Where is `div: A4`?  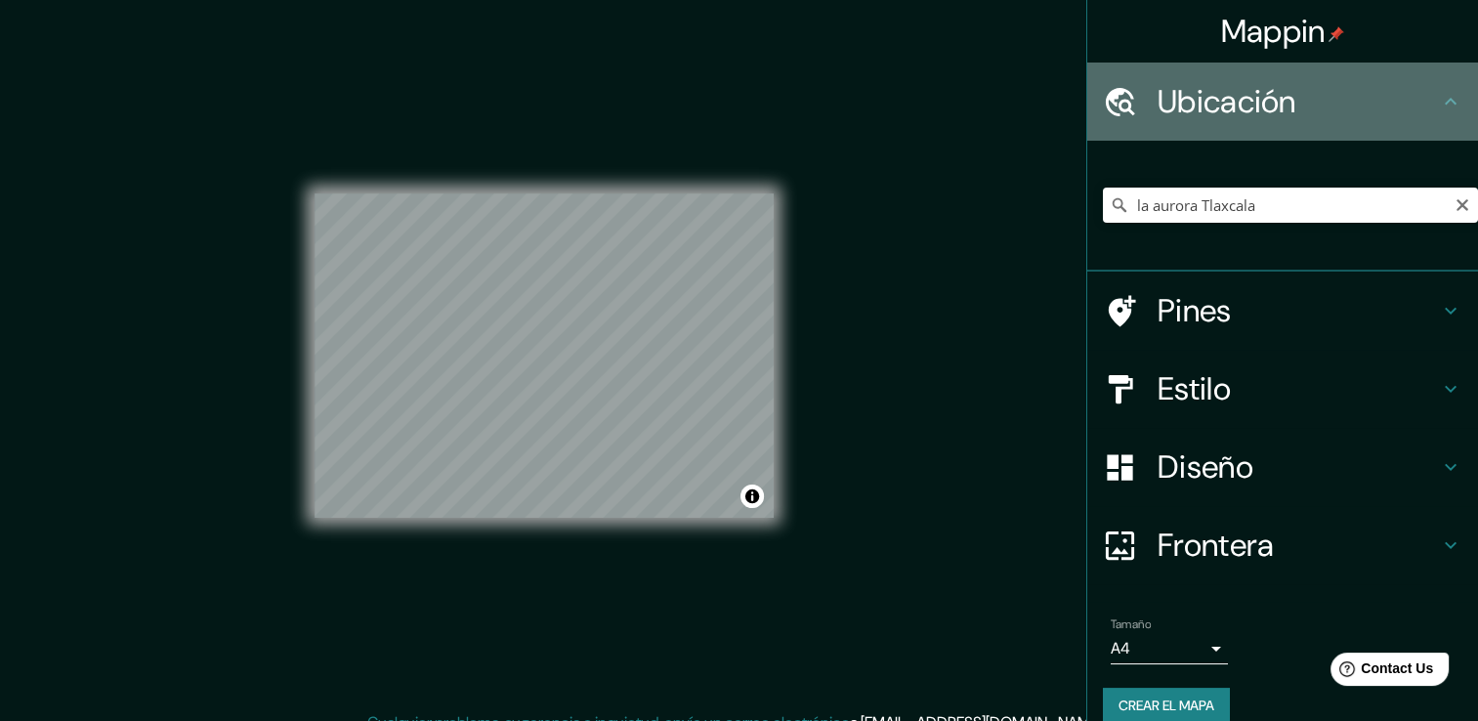 div: A4 is located at coordinates (1170, 649).